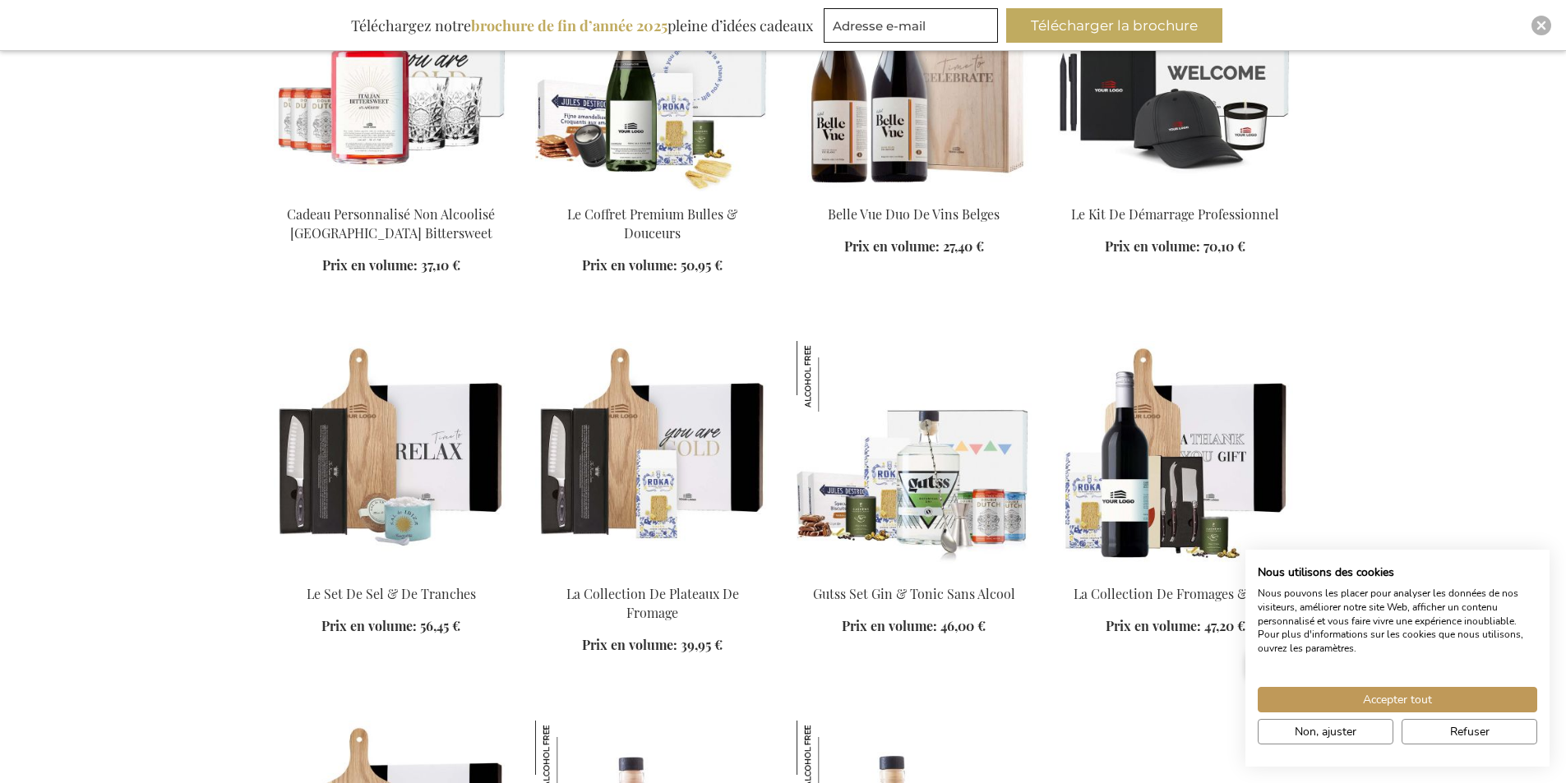 This screenshot has width=1566, height=783. Describe the element at coordinates (1469, 732) in the screenshot. I see `button: Refuser tous les cookies` at that location.